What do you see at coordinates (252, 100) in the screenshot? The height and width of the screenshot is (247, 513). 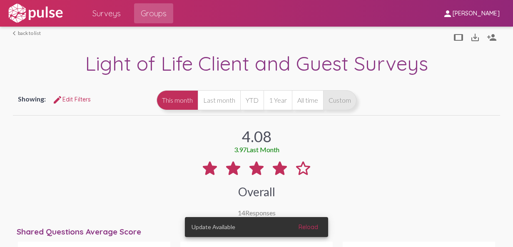 I see `button: YTD` at bounding box center [252, 100].